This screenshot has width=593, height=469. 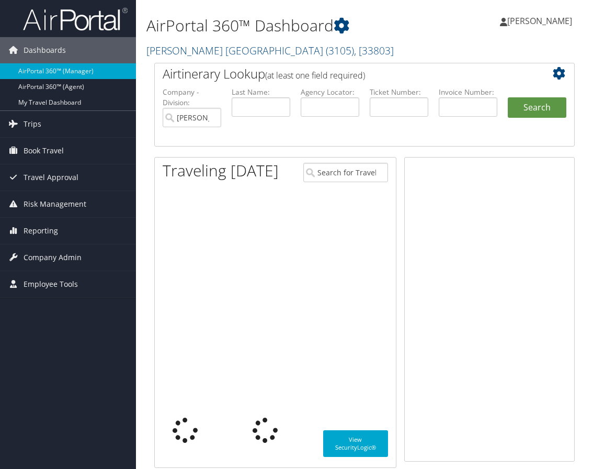 I want to click on input: Search for Traveler, so click(x=346, y=172).